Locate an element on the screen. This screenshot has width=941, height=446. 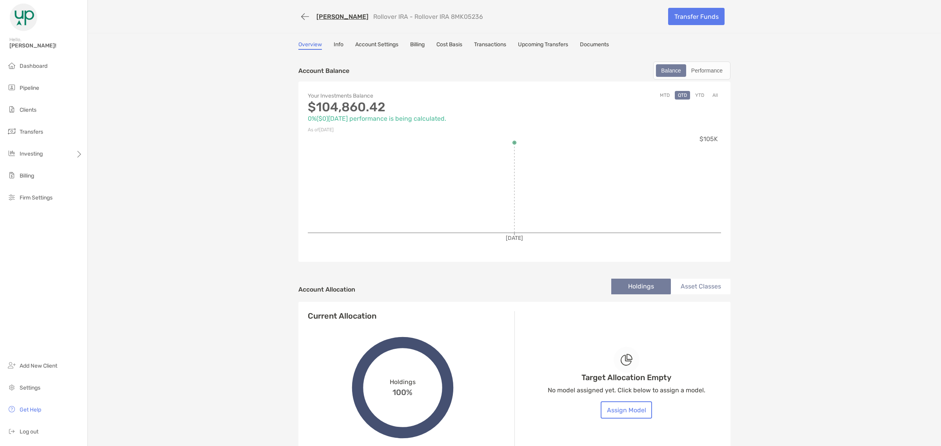
button: QTD is located at coordinates (682, 95).